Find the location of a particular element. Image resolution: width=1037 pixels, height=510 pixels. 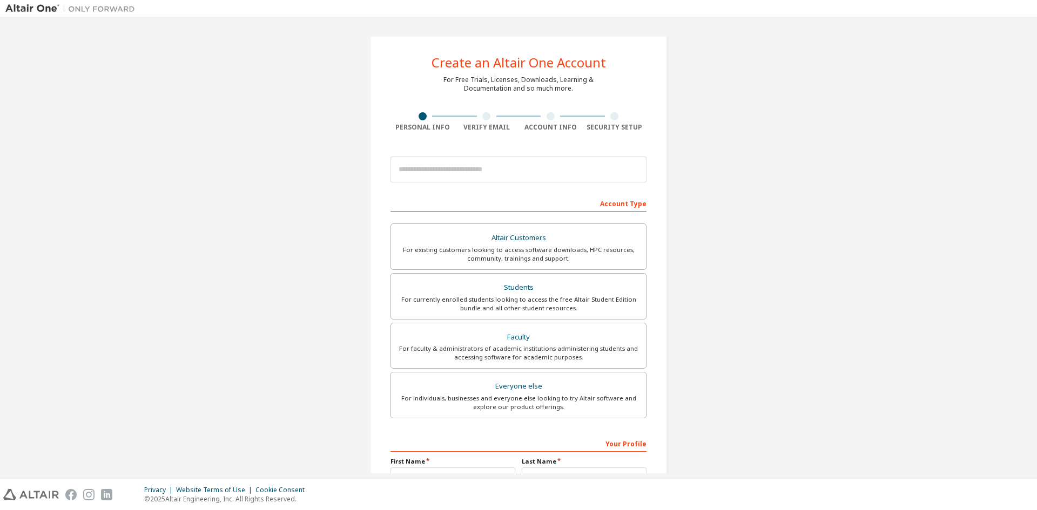

img: altair_logo.svg is located at coordinates (31, 495).